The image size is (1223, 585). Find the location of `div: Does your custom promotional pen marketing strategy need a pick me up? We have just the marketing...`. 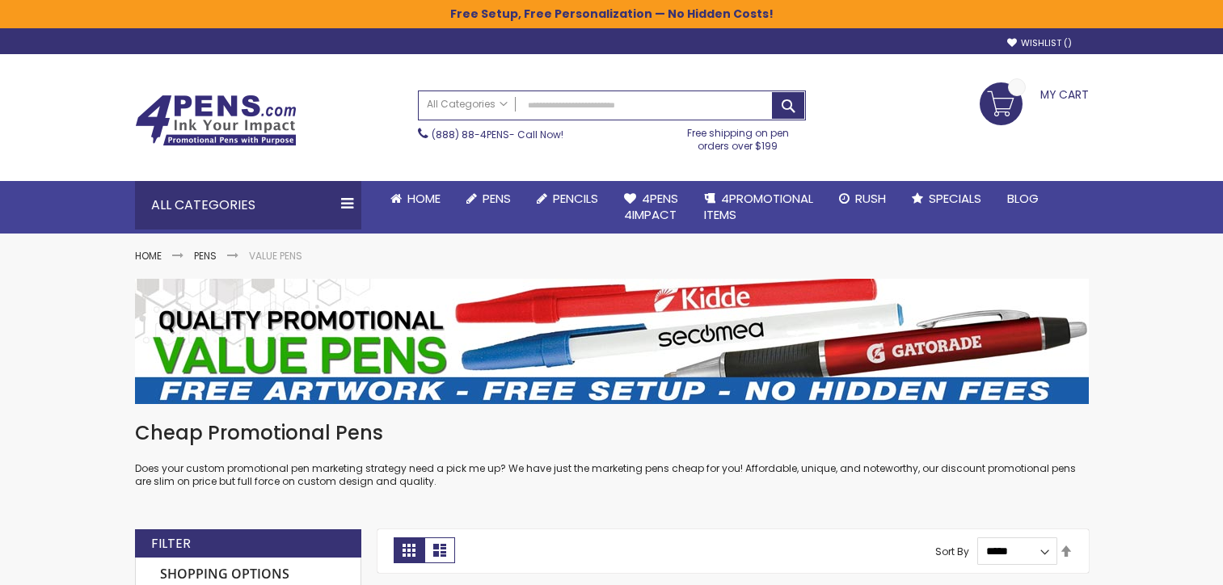

div: Does your custom promotional pen marketing strategy need a pick me up? We have just the marketing... is located at coordinates (612, 454).